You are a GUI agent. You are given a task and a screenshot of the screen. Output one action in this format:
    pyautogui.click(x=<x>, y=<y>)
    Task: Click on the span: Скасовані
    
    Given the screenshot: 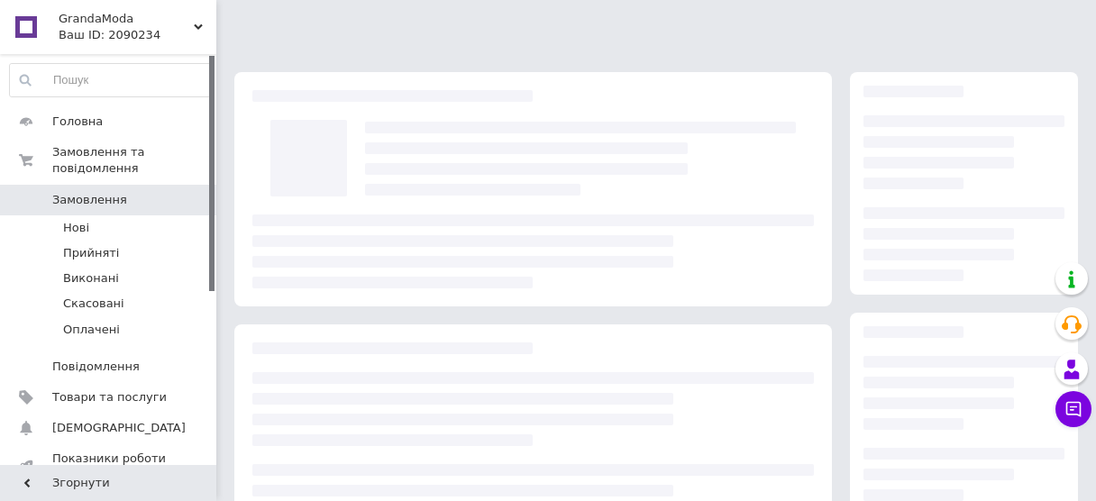 What is the action you would take?
    pyautogui.click(x=94, y=304)
    